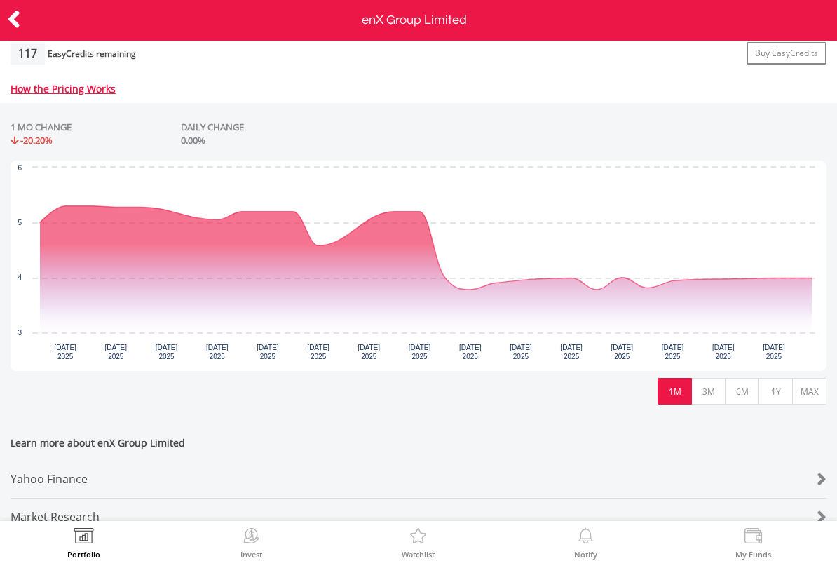 This screenshot has height=568, width=837. I want to click on button: 1M, so click(674, 391).